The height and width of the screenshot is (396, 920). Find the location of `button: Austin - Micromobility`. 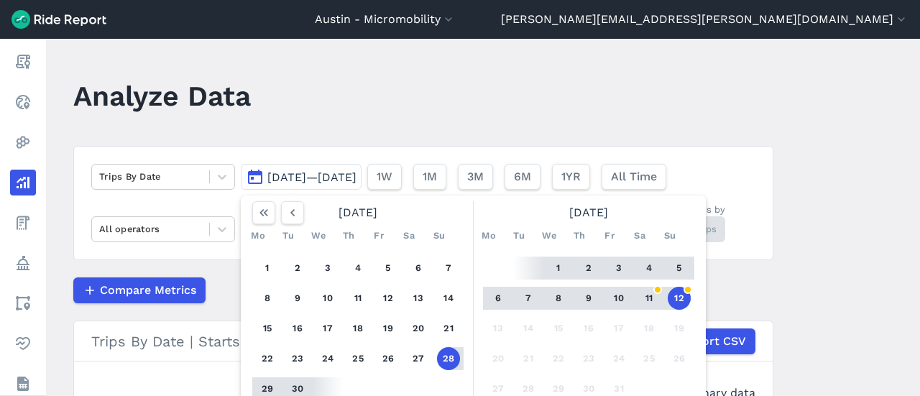

button: Austin - Micromobility is located at coordinates (385, 19).